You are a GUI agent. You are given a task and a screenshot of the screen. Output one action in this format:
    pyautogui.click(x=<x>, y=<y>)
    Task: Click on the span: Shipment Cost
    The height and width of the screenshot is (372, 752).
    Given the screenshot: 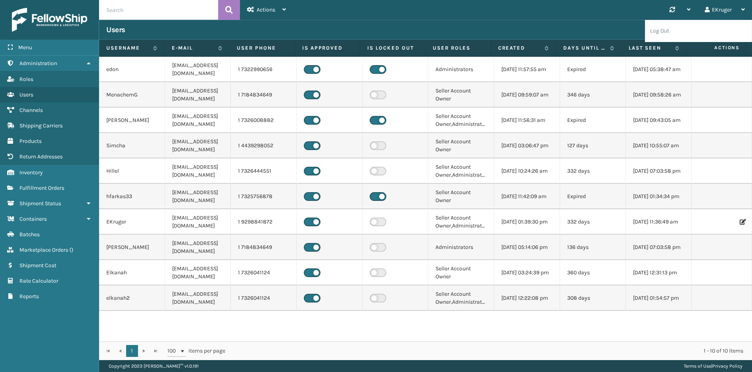 What is the action you would take?
    pyautogui.click(x=38, y=265)
    